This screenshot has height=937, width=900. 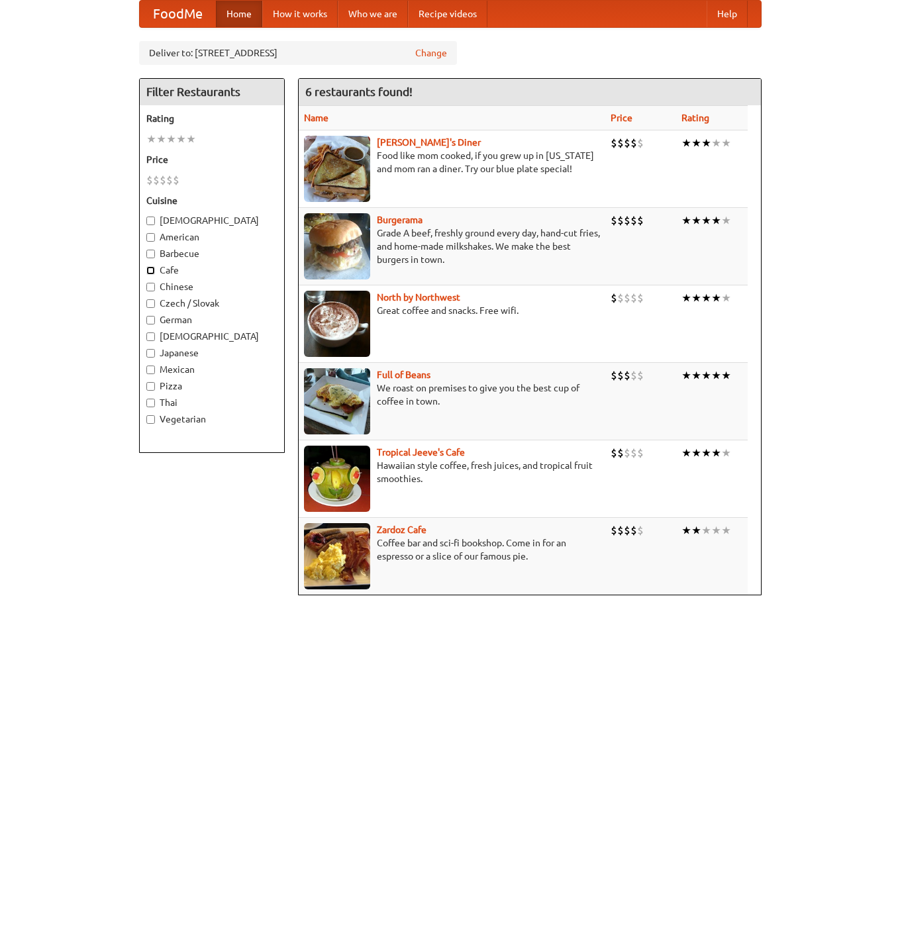 I want to click on label: Thai, so click(x=212, y=403).